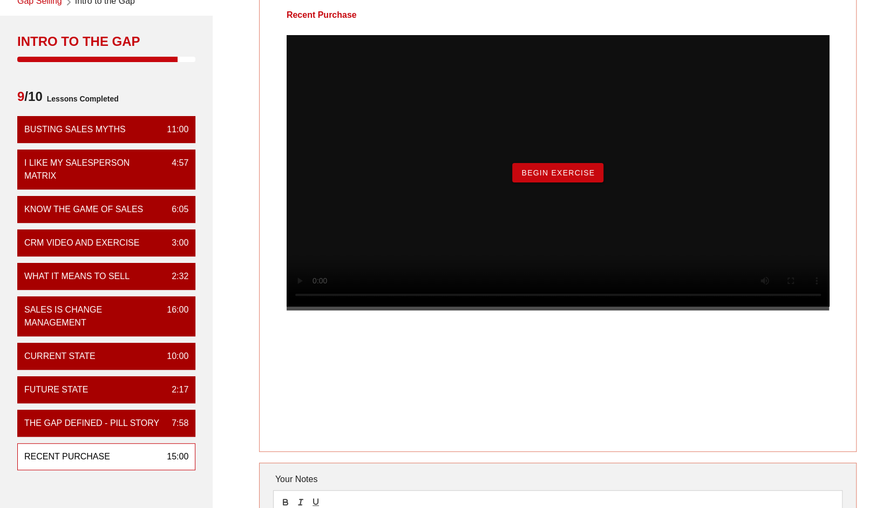  Describe the element at coordinates (93, 169) in the screenshot. I see `div: I Like My Salesperson Matrix` at that location.